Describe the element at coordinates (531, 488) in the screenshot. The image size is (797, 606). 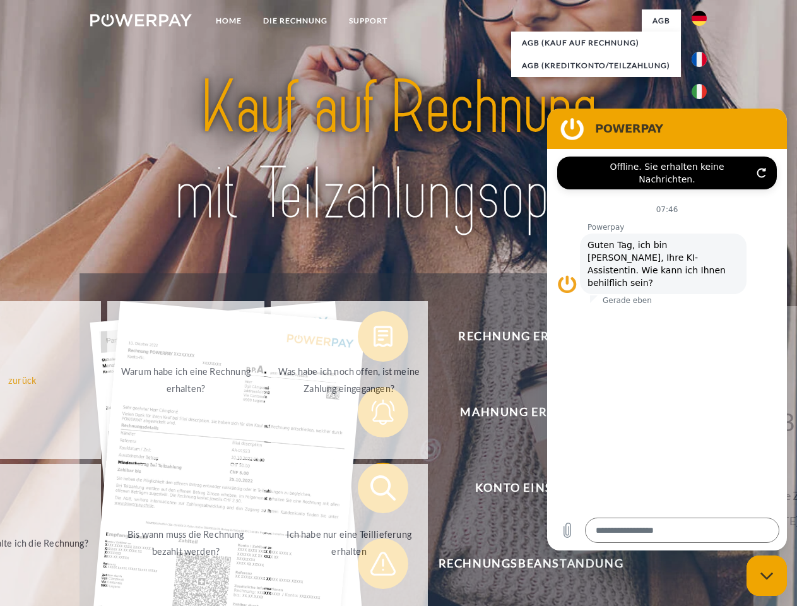
I see `span: Konto einsehen` at that location.